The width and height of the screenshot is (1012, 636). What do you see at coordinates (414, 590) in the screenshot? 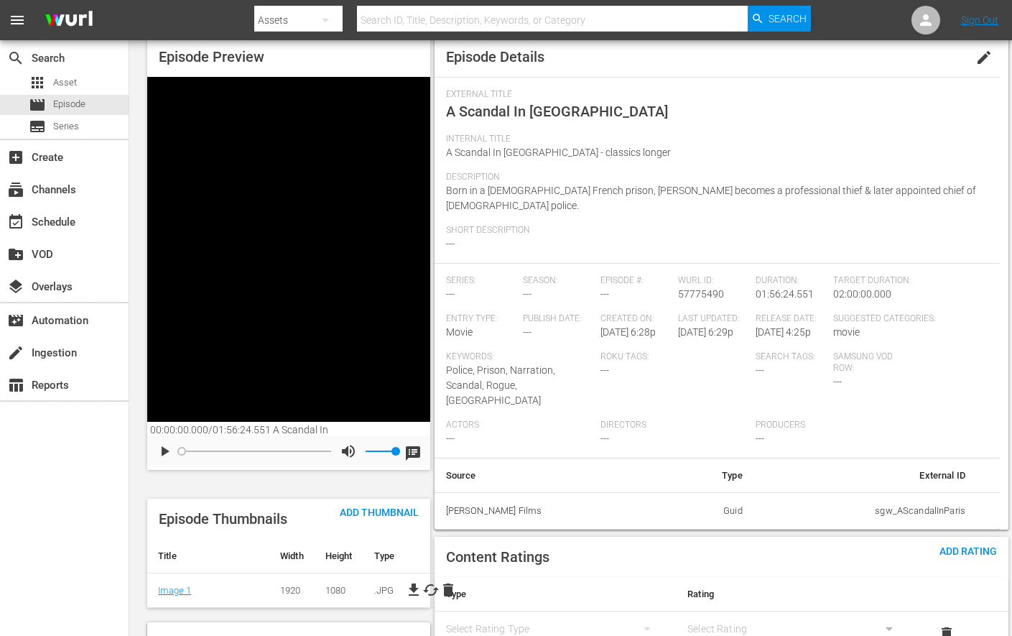
I see `a: file_download` at bounding box center [414, 590].